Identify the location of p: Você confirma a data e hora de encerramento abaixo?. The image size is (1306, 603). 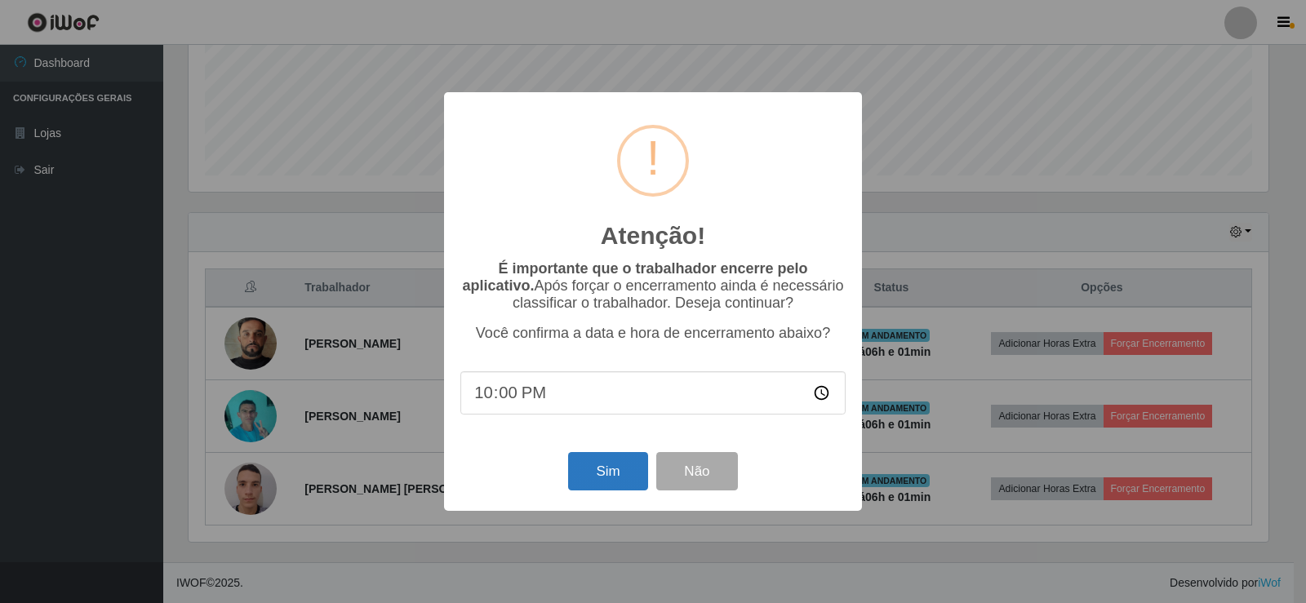
(653, 333).